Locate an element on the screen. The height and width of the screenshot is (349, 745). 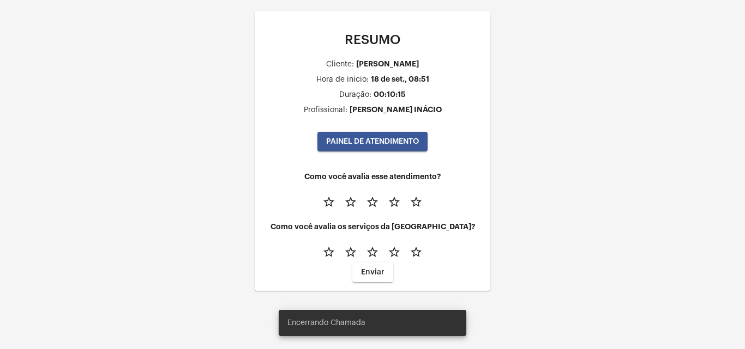
div: Profissional: is located at coordinates (325, 110).